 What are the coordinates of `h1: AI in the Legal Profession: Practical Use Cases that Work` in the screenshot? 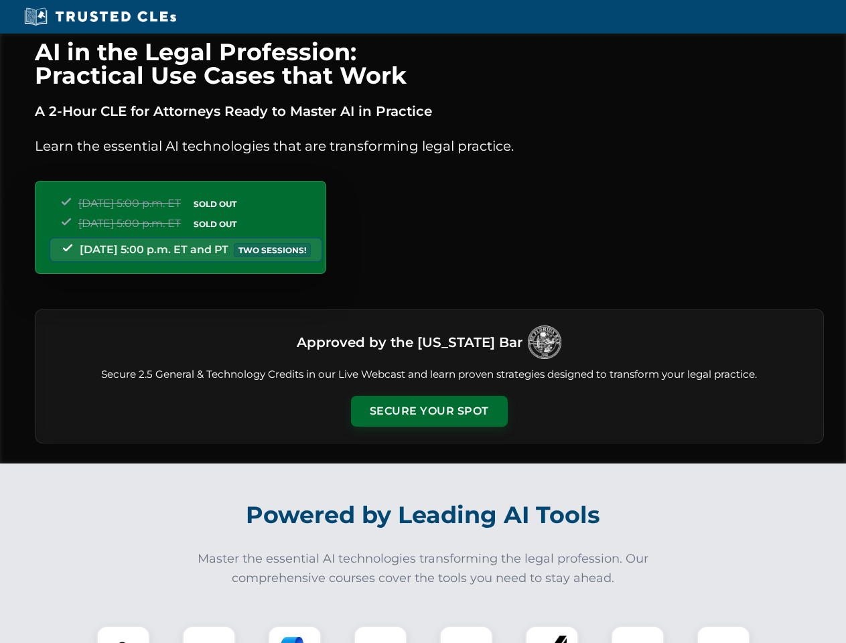 It's located at (429, 64).